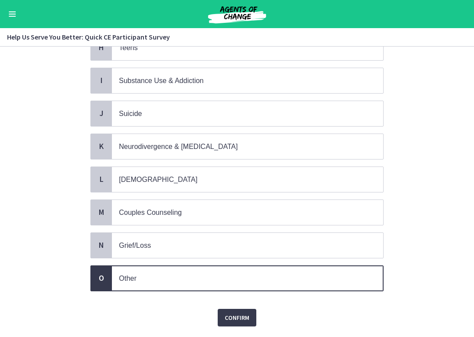 This screenshot has width=474, height=337. What do you see at coordinates (128, 47) in the screenshot?
I see `span: Teens` at bounding box center [128, 47].